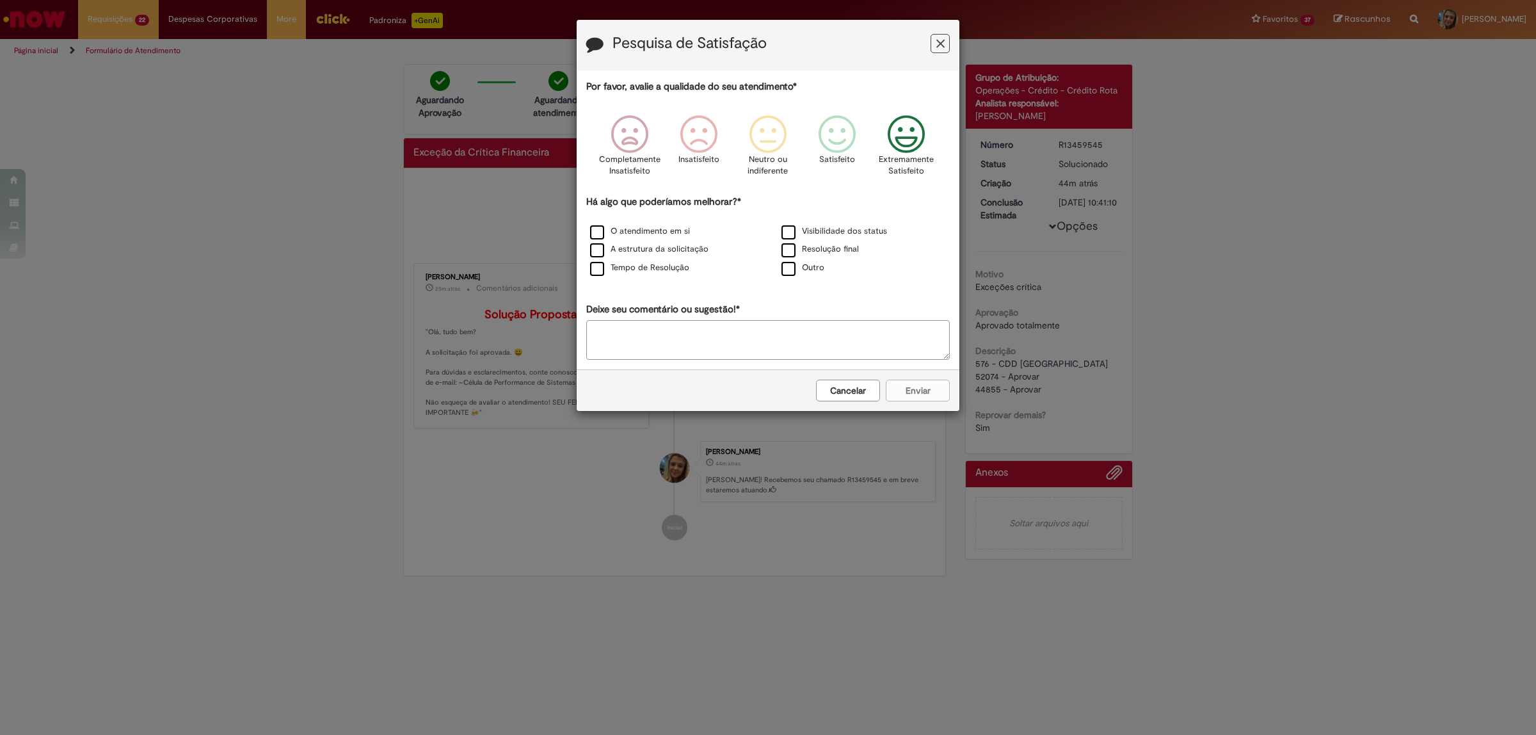  Describe the element at coordinates (629, 149) in the screenshot. I see `div: Completamente Insatisfeito` at that location.